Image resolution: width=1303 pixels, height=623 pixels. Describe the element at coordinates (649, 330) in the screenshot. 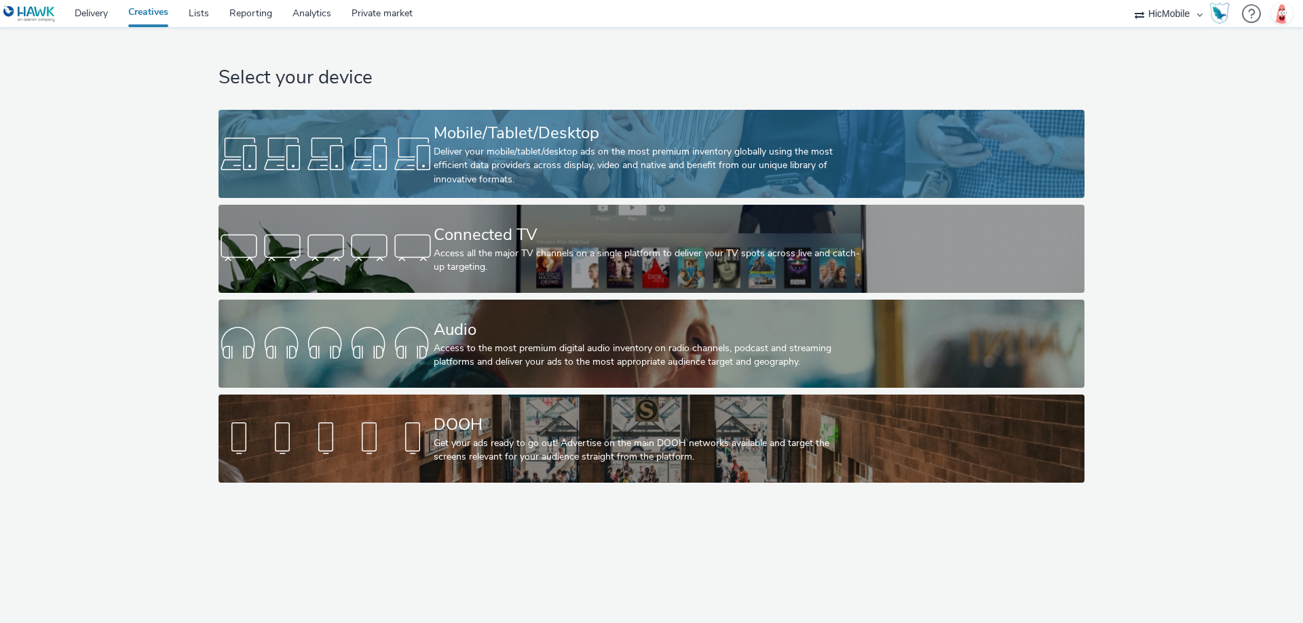

I see `div: Audio` at that location.